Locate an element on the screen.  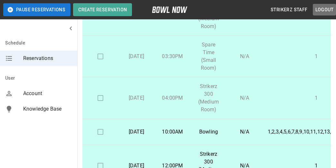
p: 10:00AM is located at coordinates (173, 132).